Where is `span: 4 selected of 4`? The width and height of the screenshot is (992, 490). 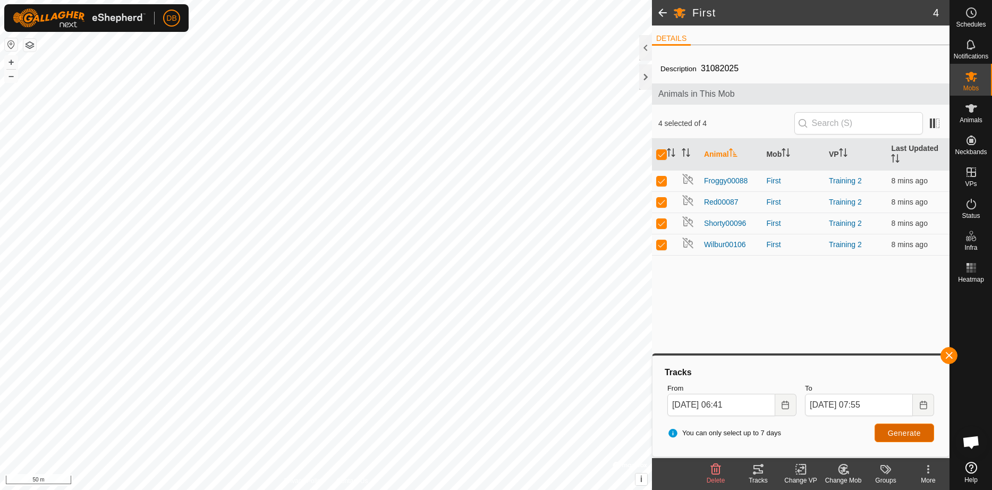 span: 4 selected of 4 is located at coordinates (726, 123).